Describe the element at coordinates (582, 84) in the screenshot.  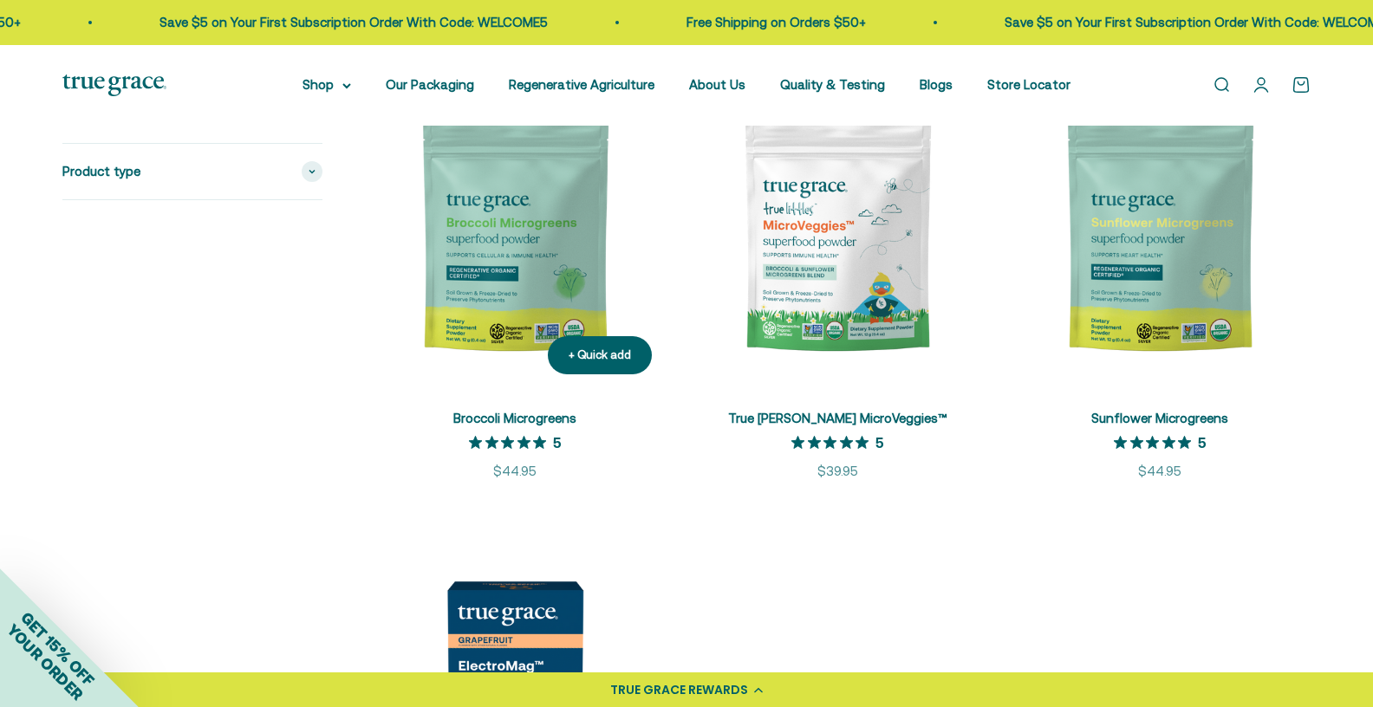
I see `a: Regenerative Agriculture` at that location.